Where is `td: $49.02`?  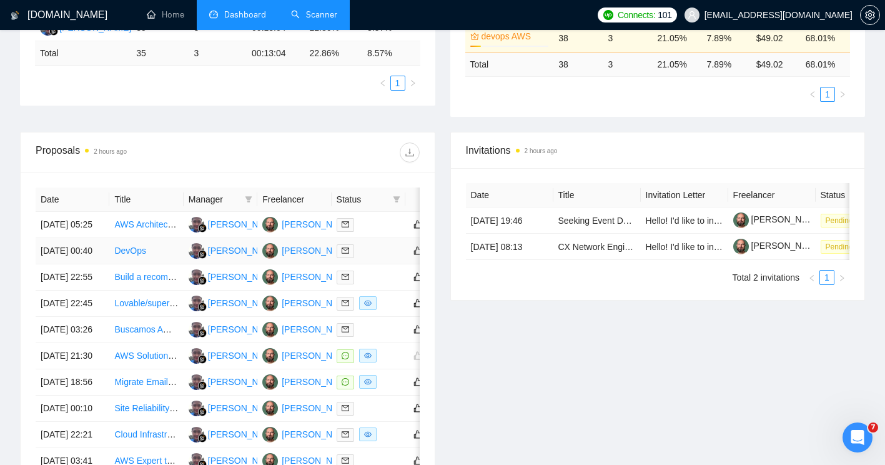
td: $49.02 is located at coordinates (776, 37).